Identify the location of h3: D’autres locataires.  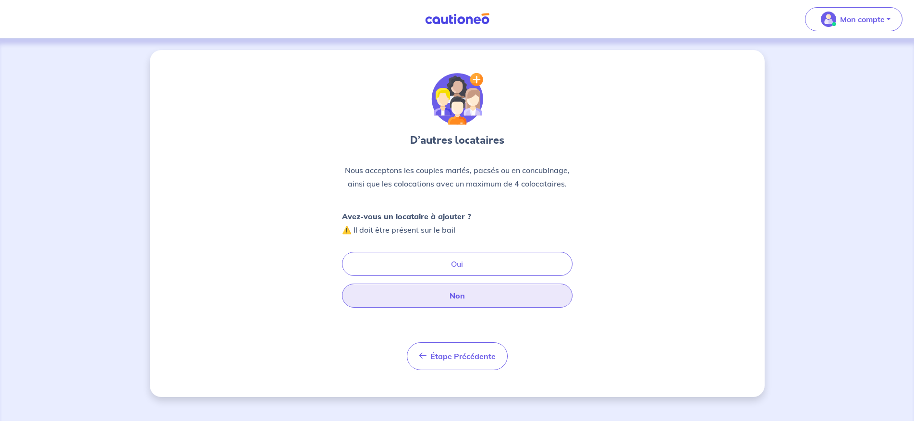
(457, 140).